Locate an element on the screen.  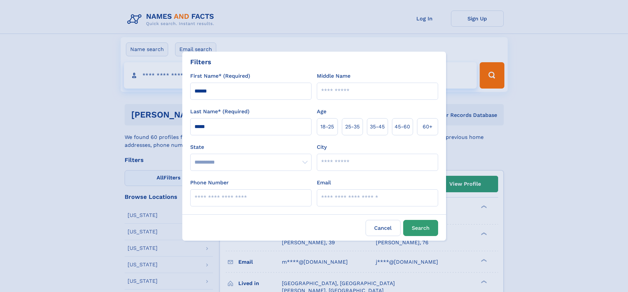
span: 18‑25 is located at coordinates (327, 127).